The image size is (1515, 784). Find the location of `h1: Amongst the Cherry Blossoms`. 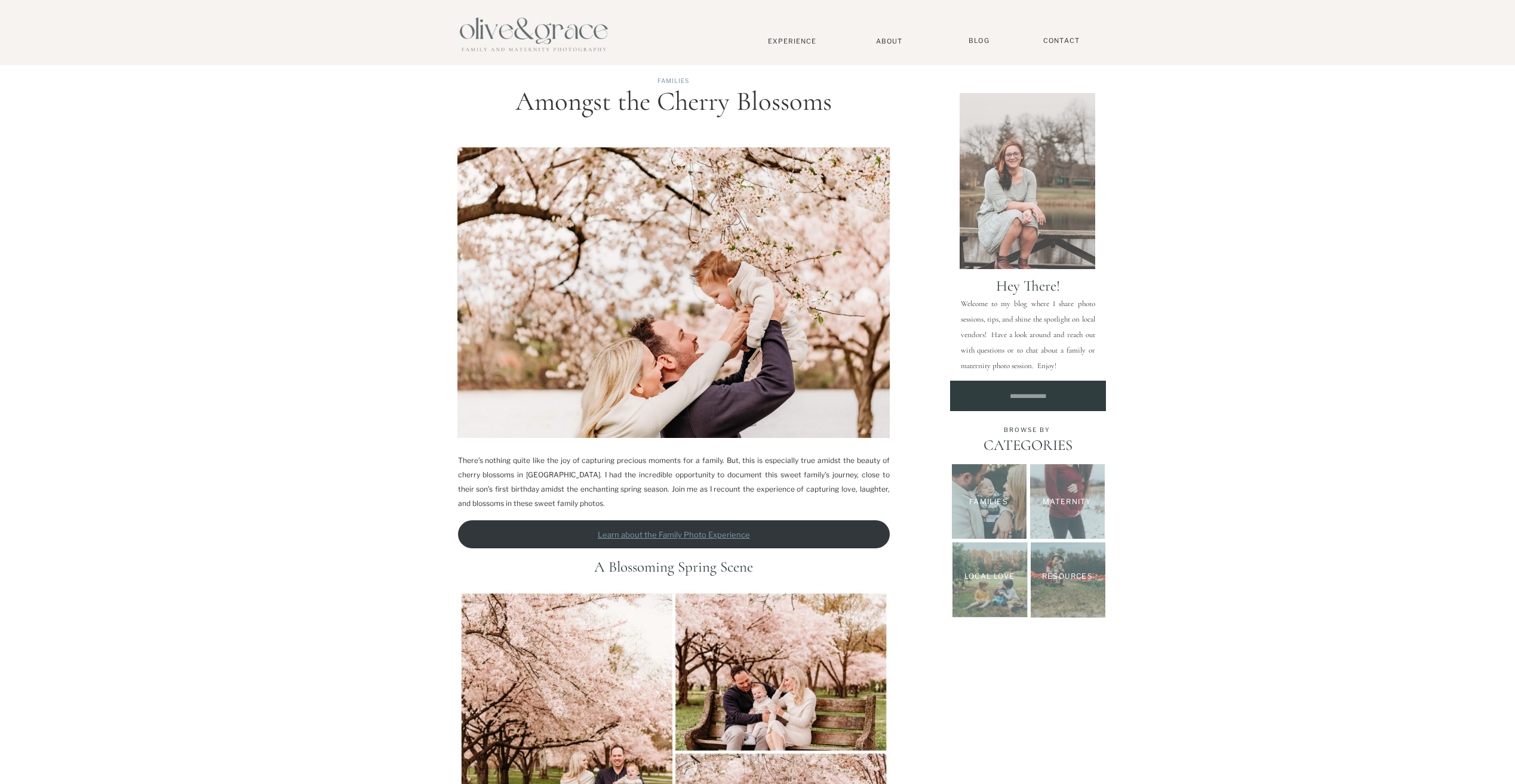

h1: Amongst the Cherry Blossoms is located at coordinates (673, 101).